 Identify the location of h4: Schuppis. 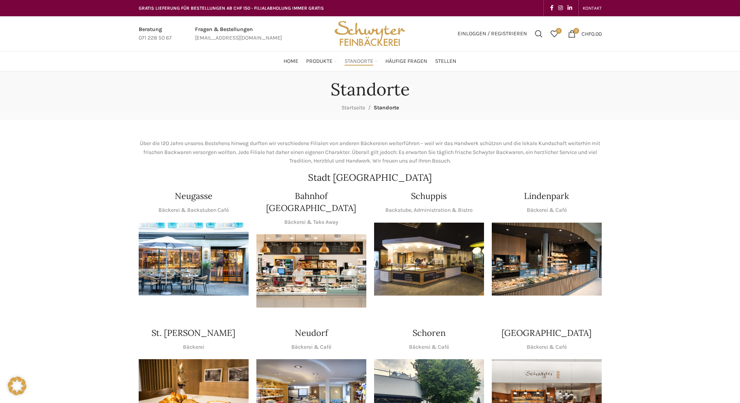
(429, 196).